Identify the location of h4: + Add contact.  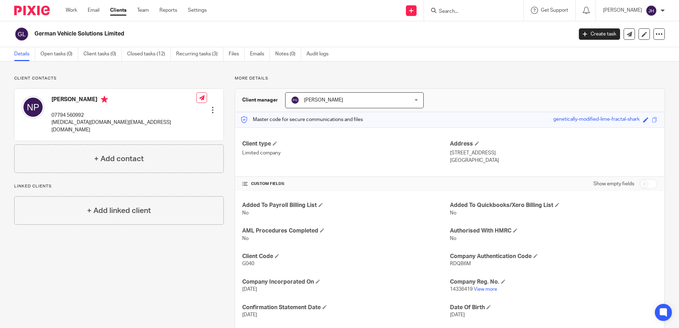
(119, 159).